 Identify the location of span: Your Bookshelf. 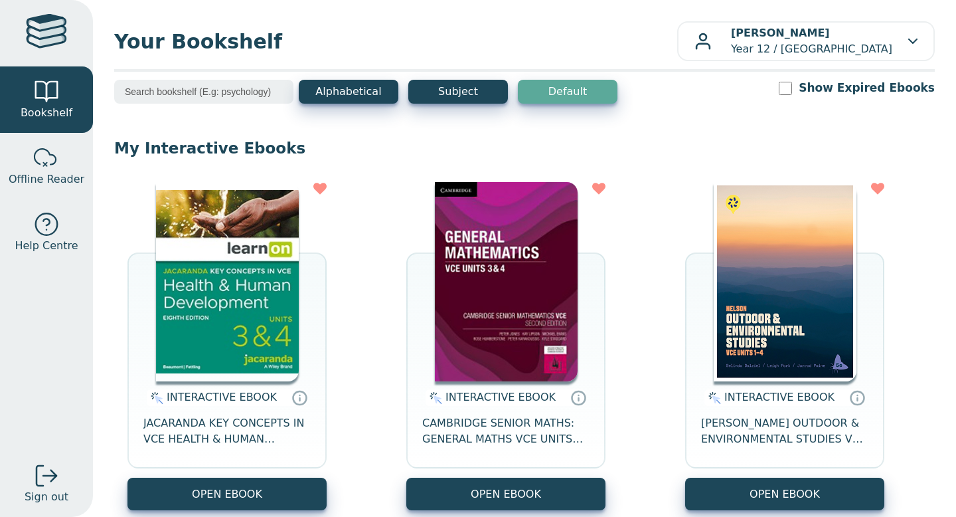
(396, 41).